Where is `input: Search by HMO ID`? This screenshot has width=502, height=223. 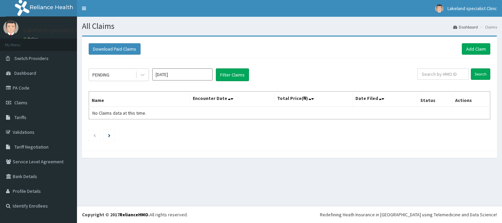 input: Search by HMO ID is located at coordinates (443, 74).